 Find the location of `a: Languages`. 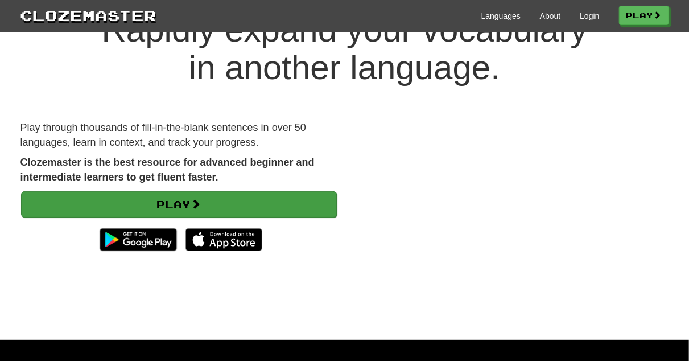

a: Languages is located at coordinates (501, 16).